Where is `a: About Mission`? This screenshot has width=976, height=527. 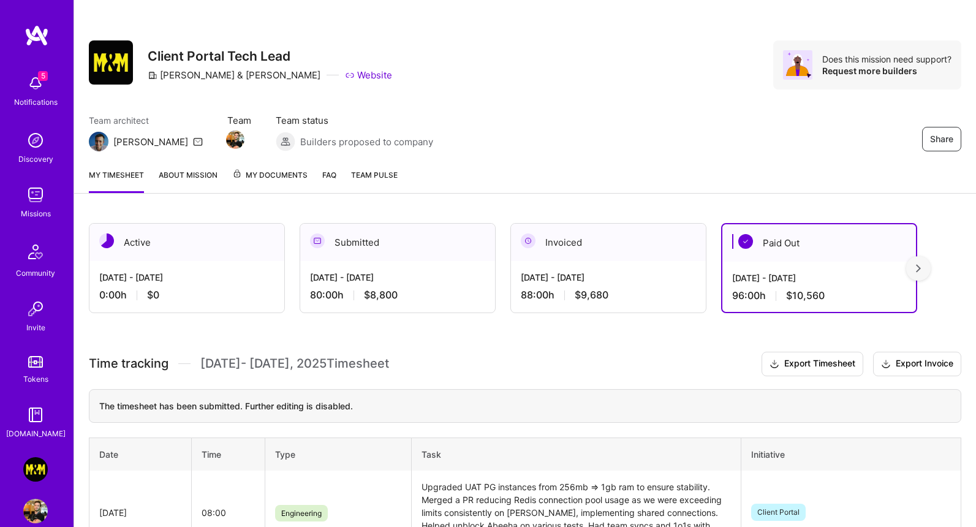
a: About Mission is located at coordinates (188, 181).